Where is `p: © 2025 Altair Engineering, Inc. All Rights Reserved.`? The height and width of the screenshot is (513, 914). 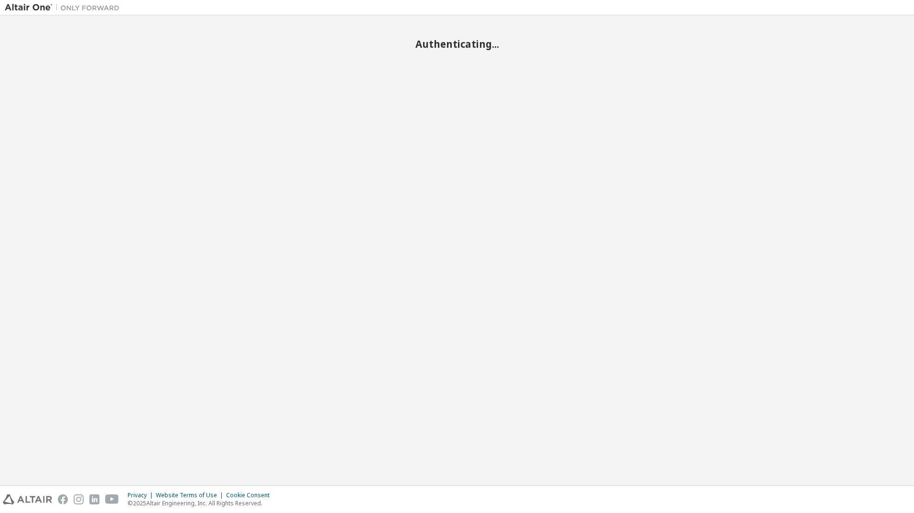
p: © 2025 Altair Engineering, Inc. All Rights Reserved. is located at coordinates (201, 503).